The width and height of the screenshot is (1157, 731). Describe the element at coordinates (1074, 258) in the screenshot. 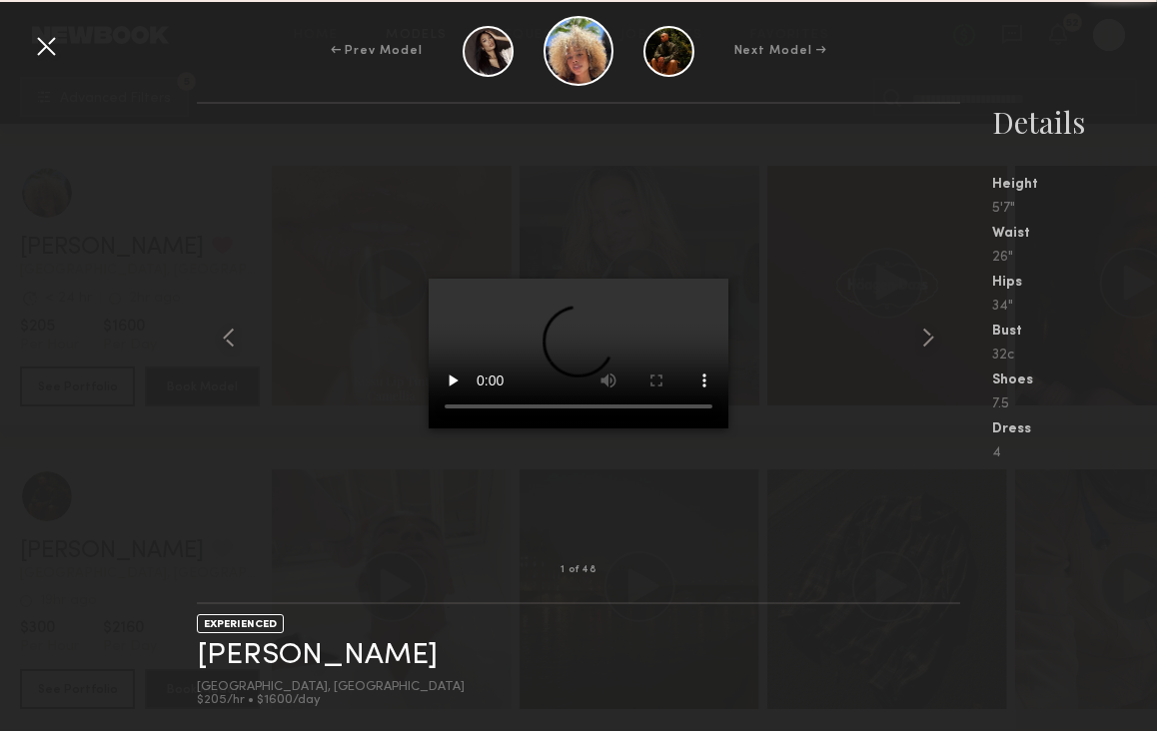

I see `div: 26"` at that location.